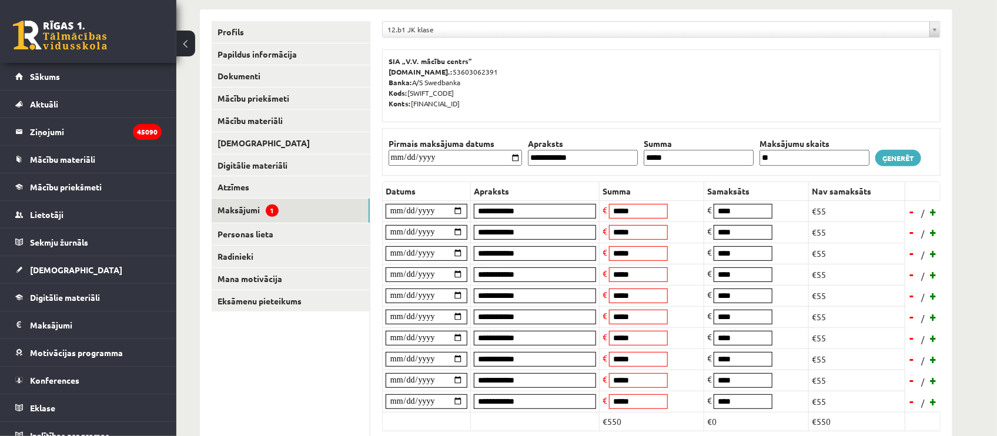  What do you see at coordinates (814, 143) in the screenshot?
I see `th: Maksājumu skaits` at bounding box center [814, 143].